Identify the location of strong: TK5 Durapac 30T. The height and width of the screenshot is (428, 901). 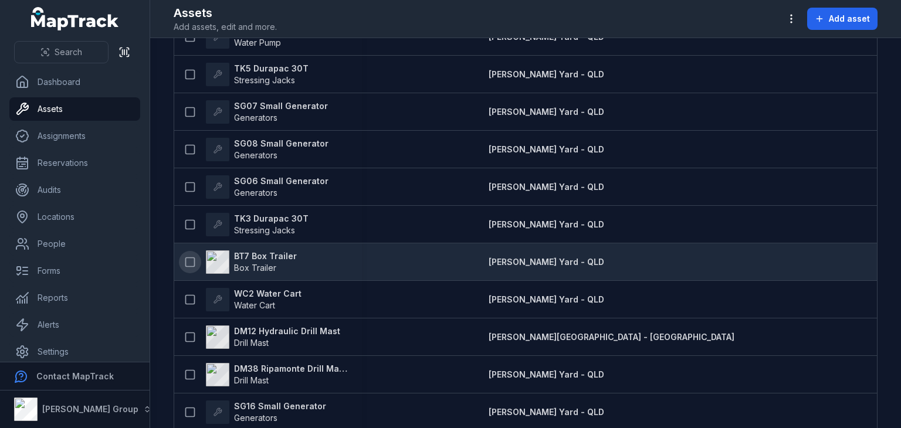
(271, 69).